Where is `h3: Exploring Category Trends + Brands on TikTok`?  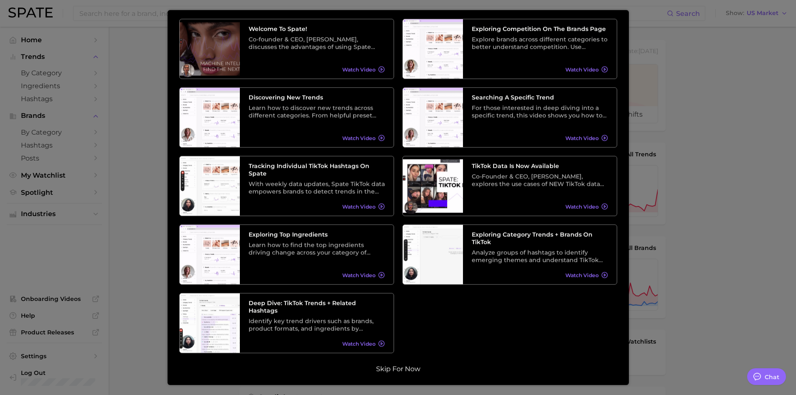 h3: Exploring Category Trends + Brands on TikTok is located at coordinates (540, 238).